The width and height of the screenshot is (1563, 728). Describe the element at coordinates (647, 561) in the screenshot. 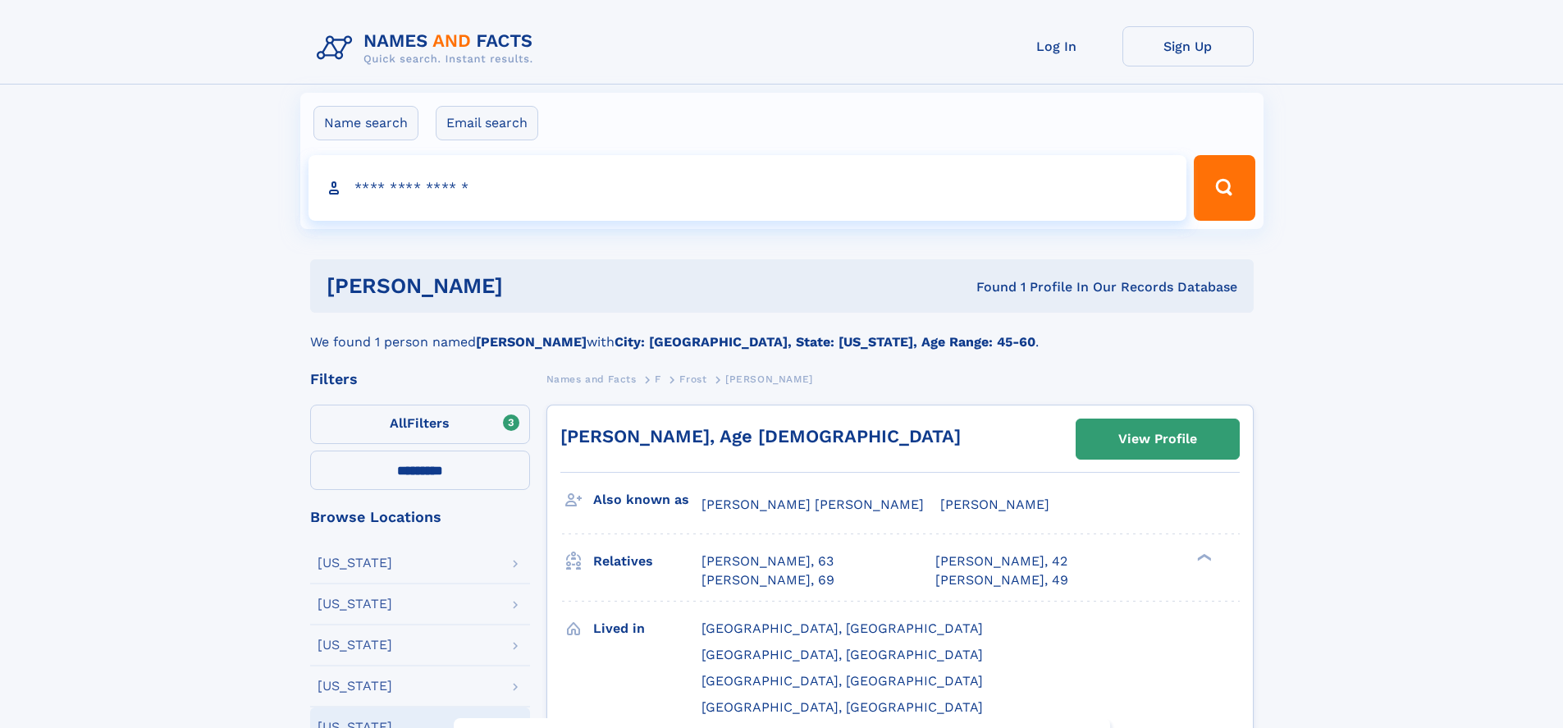

I see `h3: Relatives` at that location.